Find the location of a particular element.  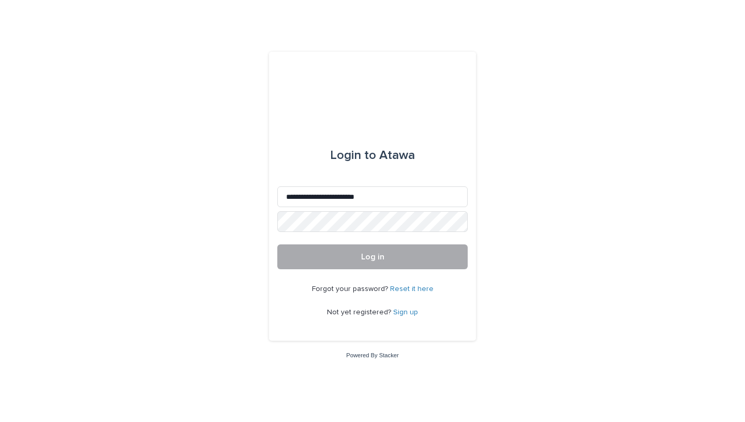

span: Not yet registered? is located at coordinates (360, 312).